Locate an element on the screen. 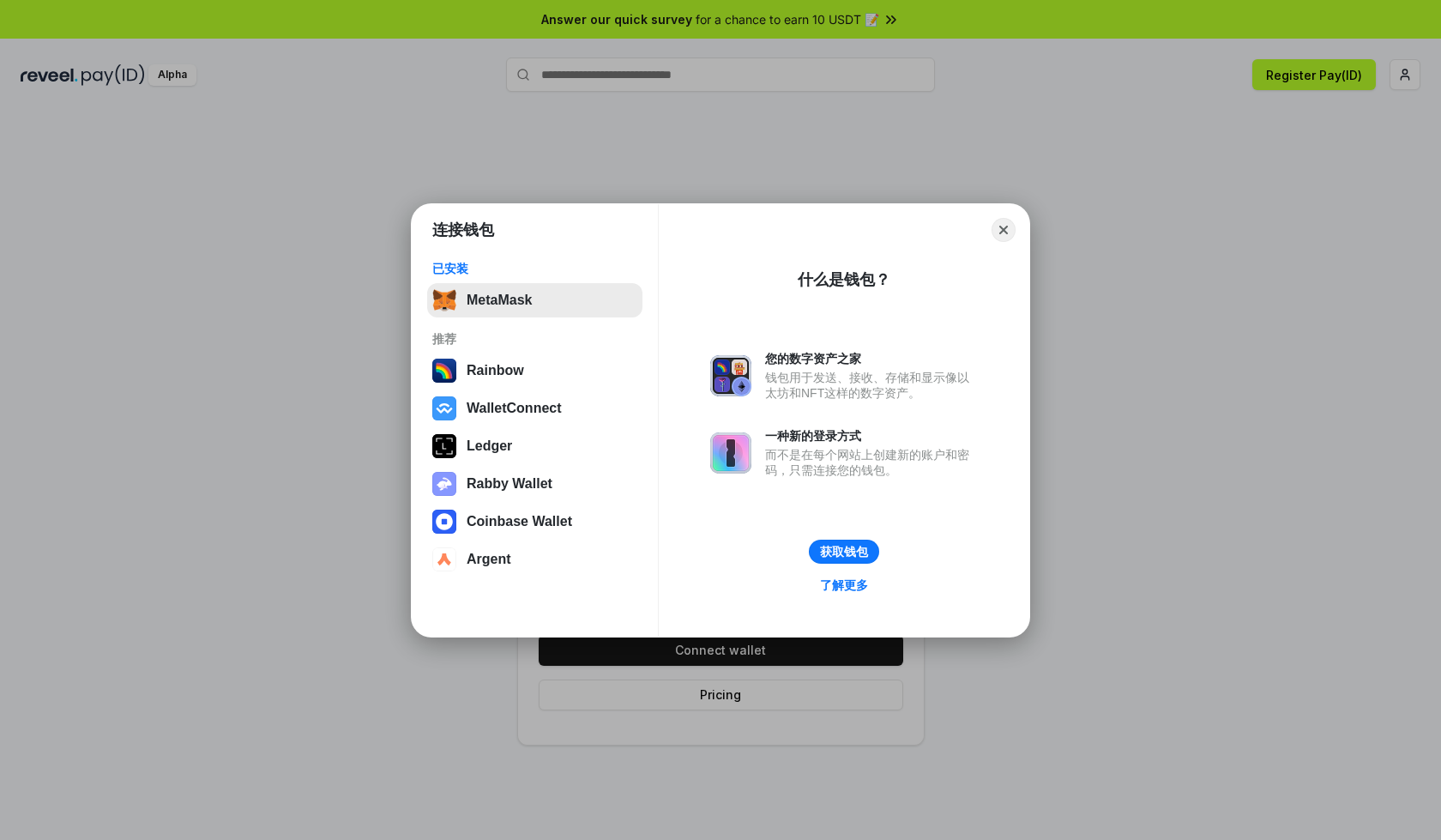  div: WalletConnect is located at coordinates (514, 408).